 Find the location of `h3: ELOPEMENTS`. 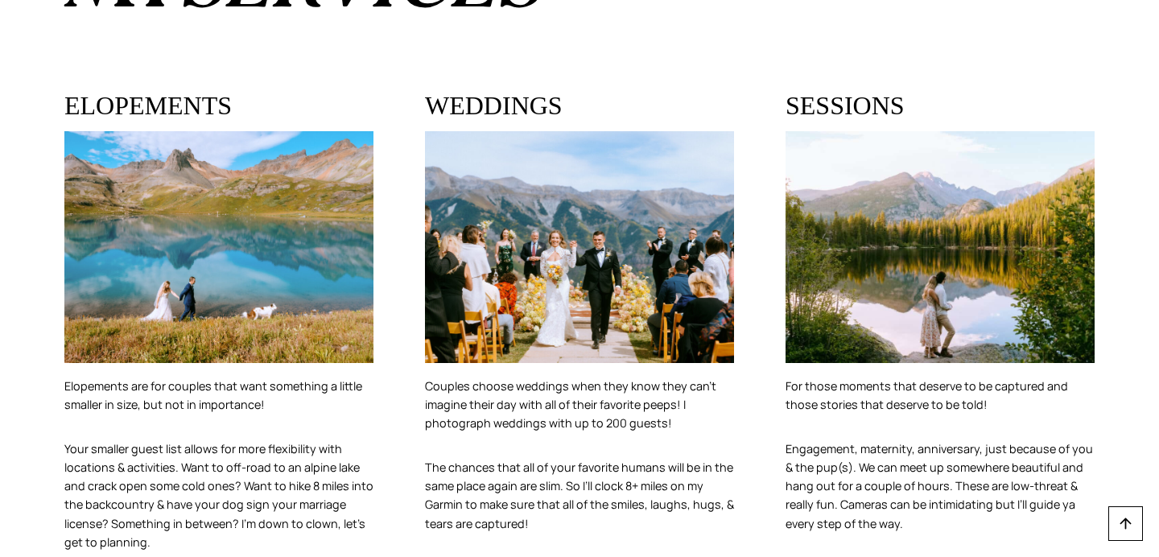

h3: ELOPEMENTS is located at coordinates (219, 105).